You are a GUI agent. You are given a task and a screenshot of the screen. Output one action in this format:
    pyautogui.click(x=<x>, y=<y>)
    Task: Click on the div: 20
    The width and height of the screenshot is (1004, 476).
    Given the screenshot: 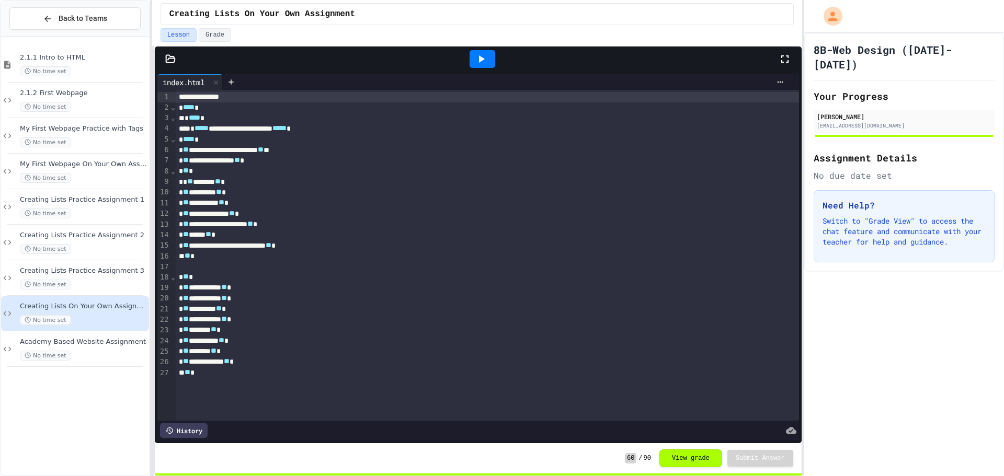 What is the action you would take?
    pyautogui.click(x=164, y=299)
    